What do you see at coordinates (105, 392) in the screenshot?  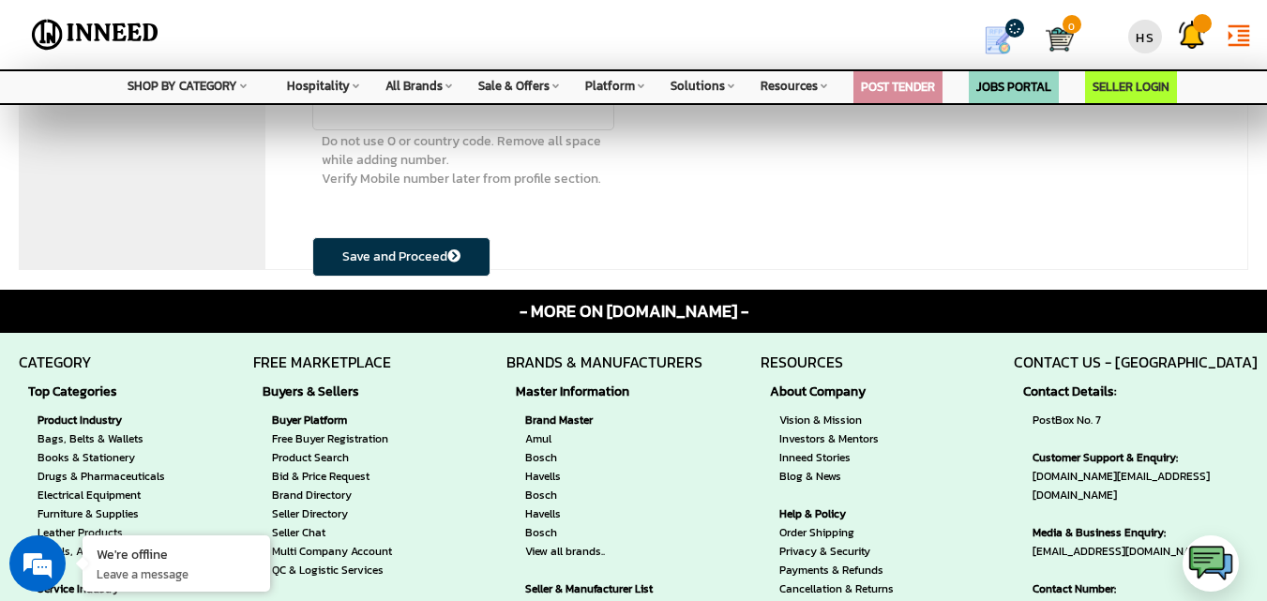 I see `strong: Top Categories` at bounding box center [105, 392].